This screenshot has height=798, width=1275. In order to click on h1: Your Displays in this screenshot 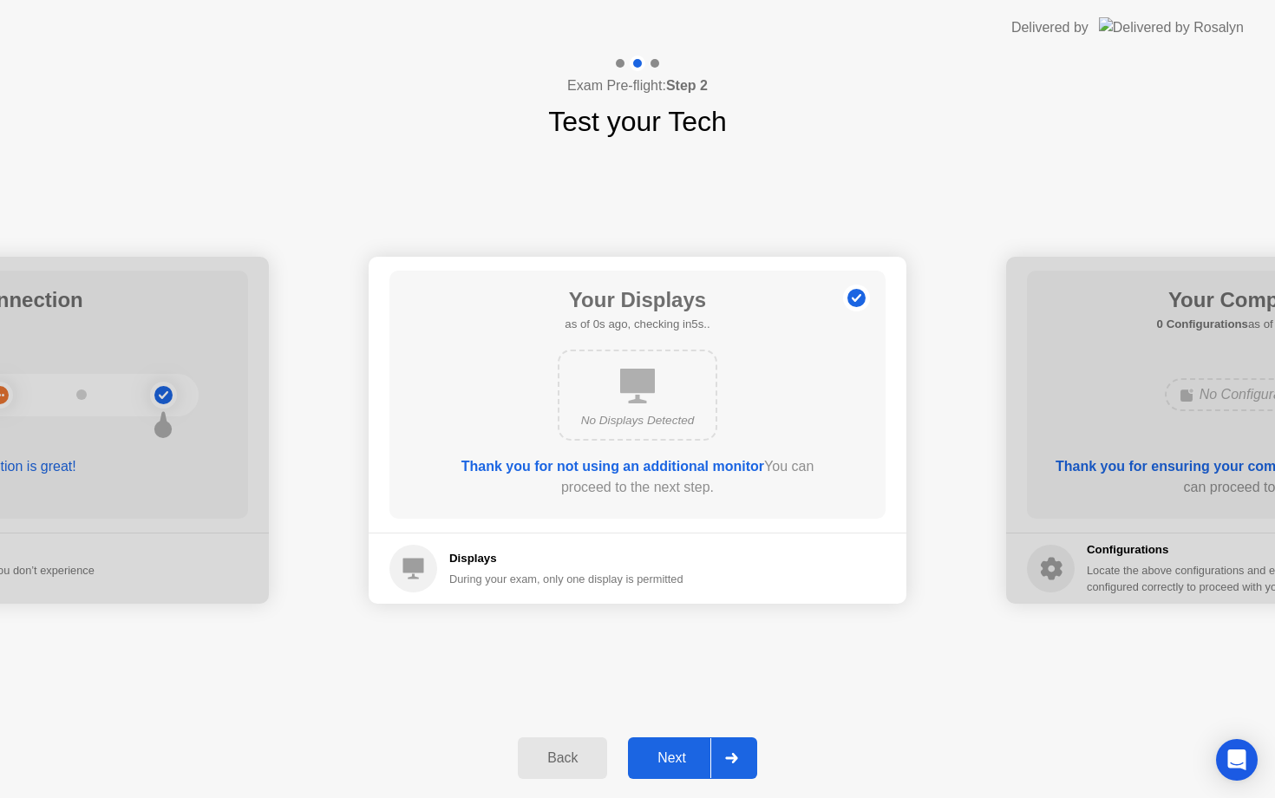, I will do `click(637, 300)`.